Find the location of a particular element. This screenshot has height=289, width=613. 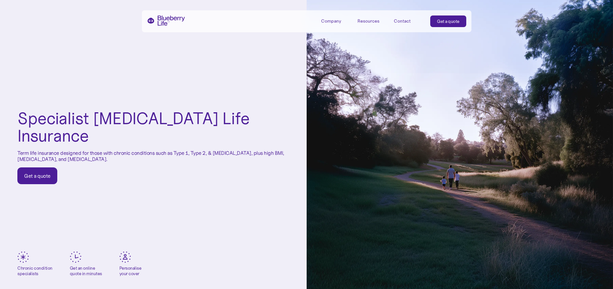

p: Term life insurance designed for those with chronic conditions such as Type 1, Type 2, & [MEDICAL... is located at coordinates (153, 156).